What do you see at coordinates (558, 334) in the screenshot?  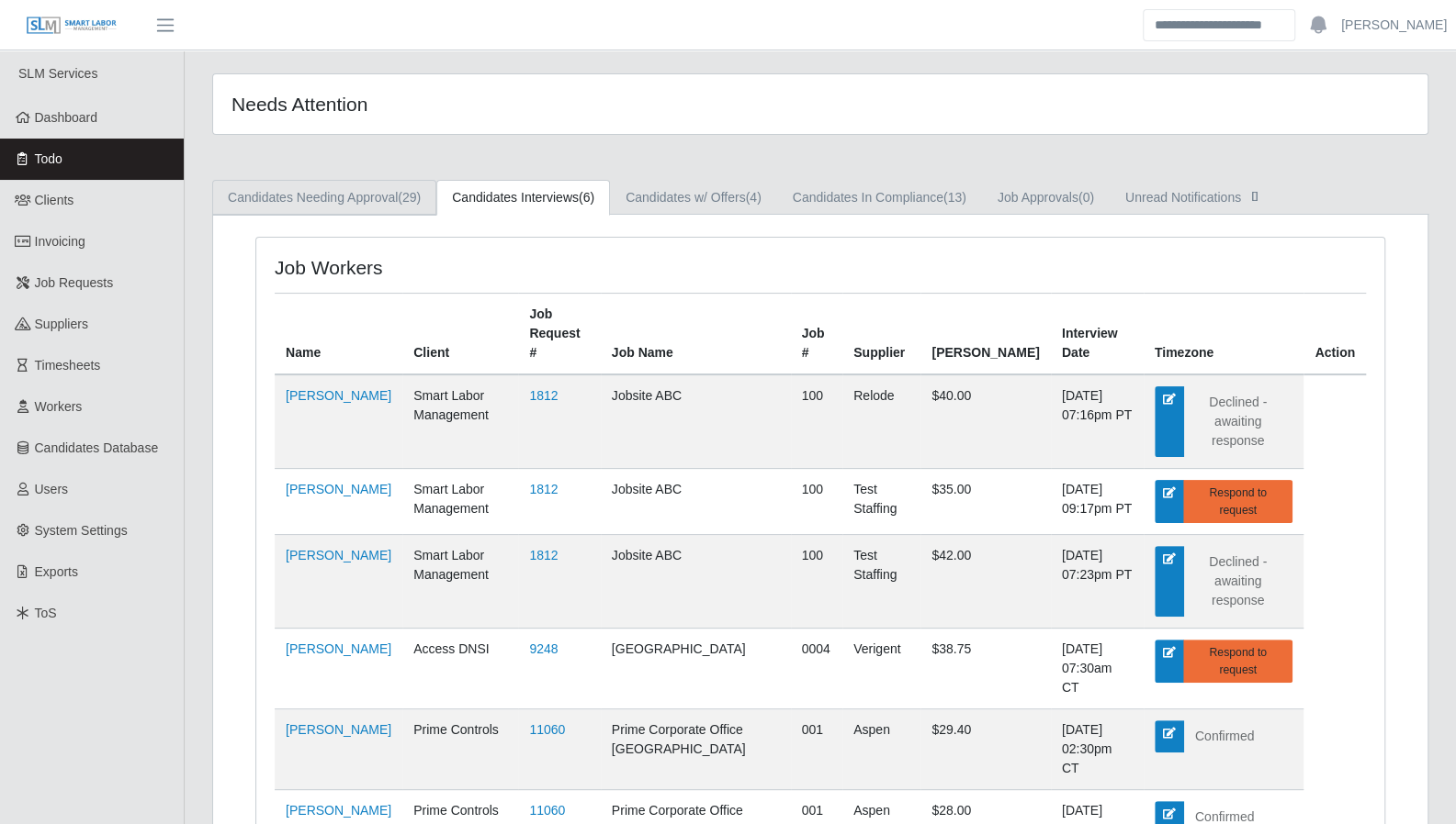 I see `th: Job Request #` at bounding box center [558, 334].